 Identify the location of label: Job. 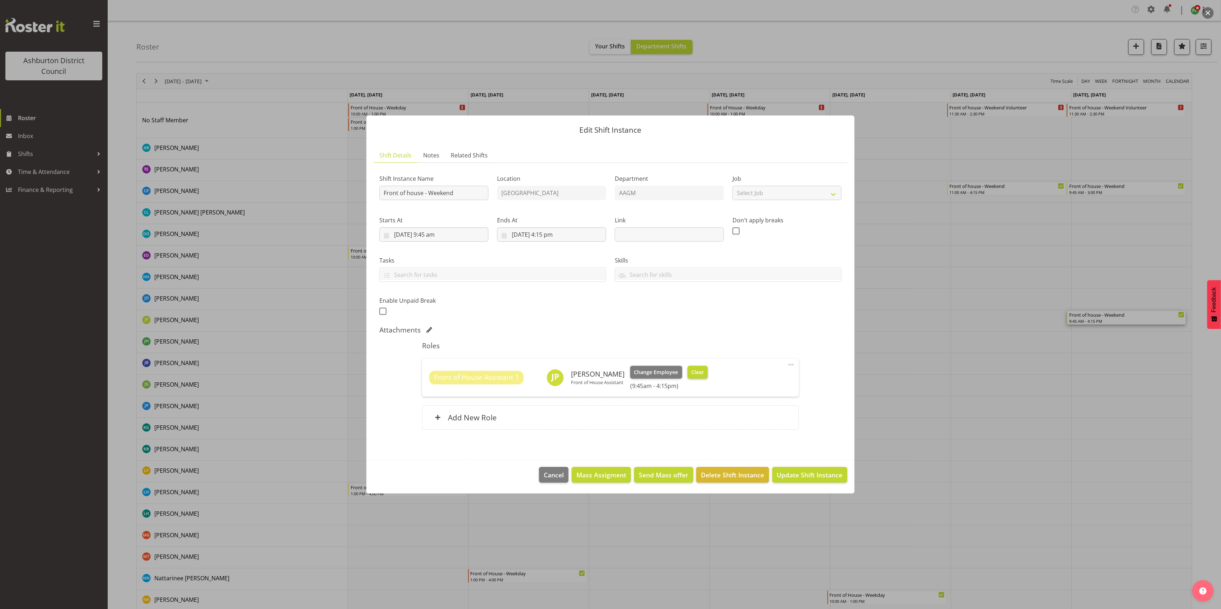
(787, 179).